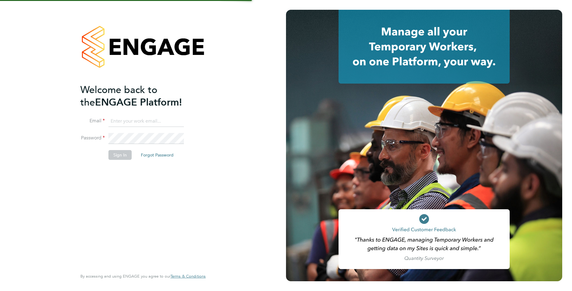  Describe the element at coordinates (146, 122) in the screenshot. I see `input: Enter your work email...` at that location.